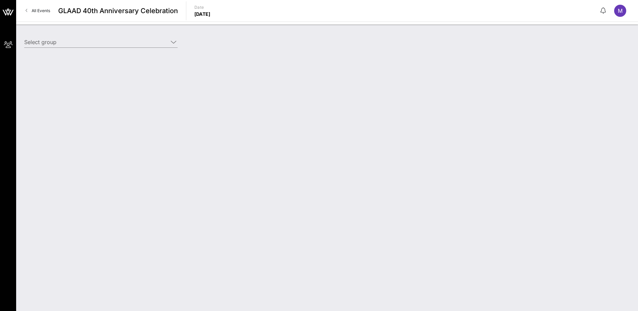 The height and width of the screenshot is (311, 638). Describe the element at coordinates (621, 11) in the screenshot. I see `span: M` at that location.